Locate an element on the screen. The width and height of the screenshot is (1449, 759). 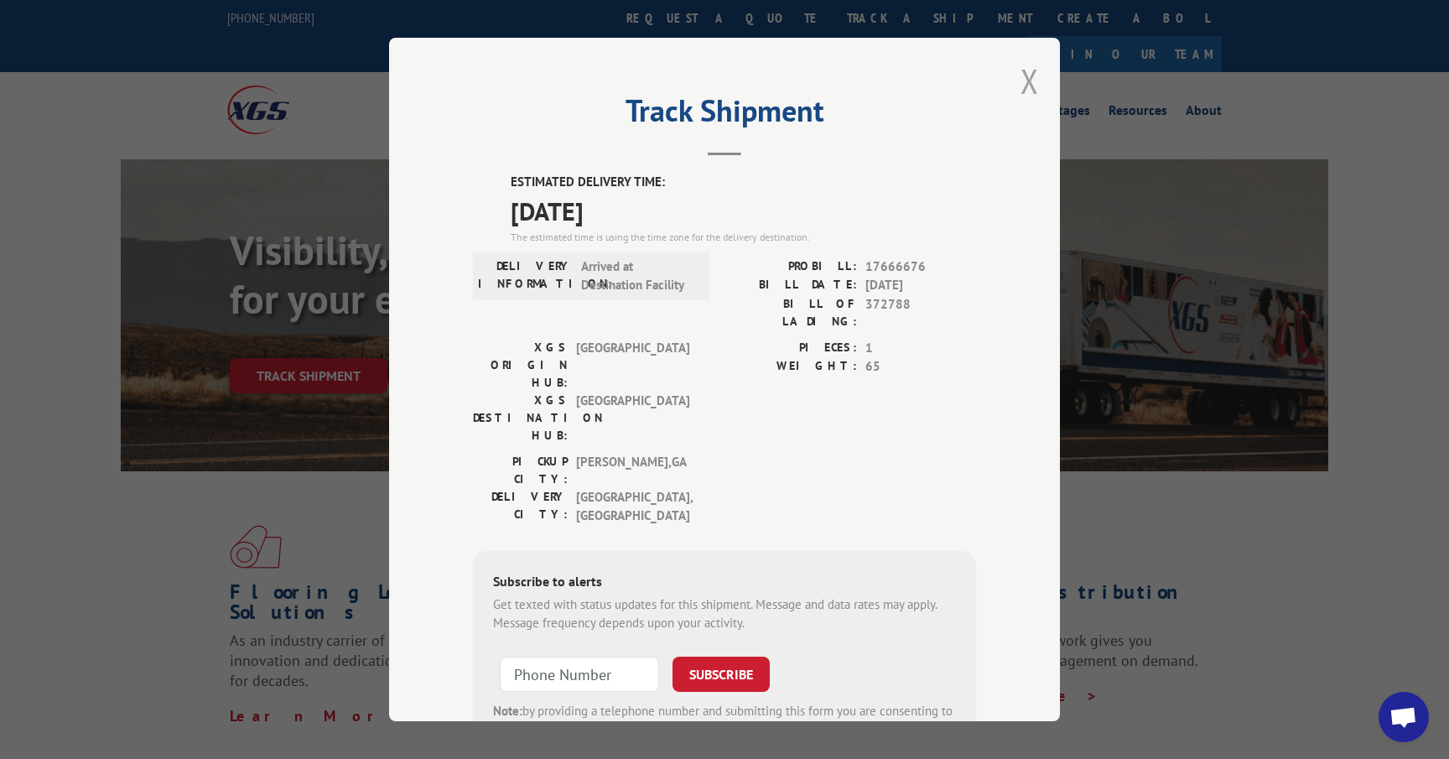
label: DELIVERY INFORMATION: is located at coordinates (525, 276).